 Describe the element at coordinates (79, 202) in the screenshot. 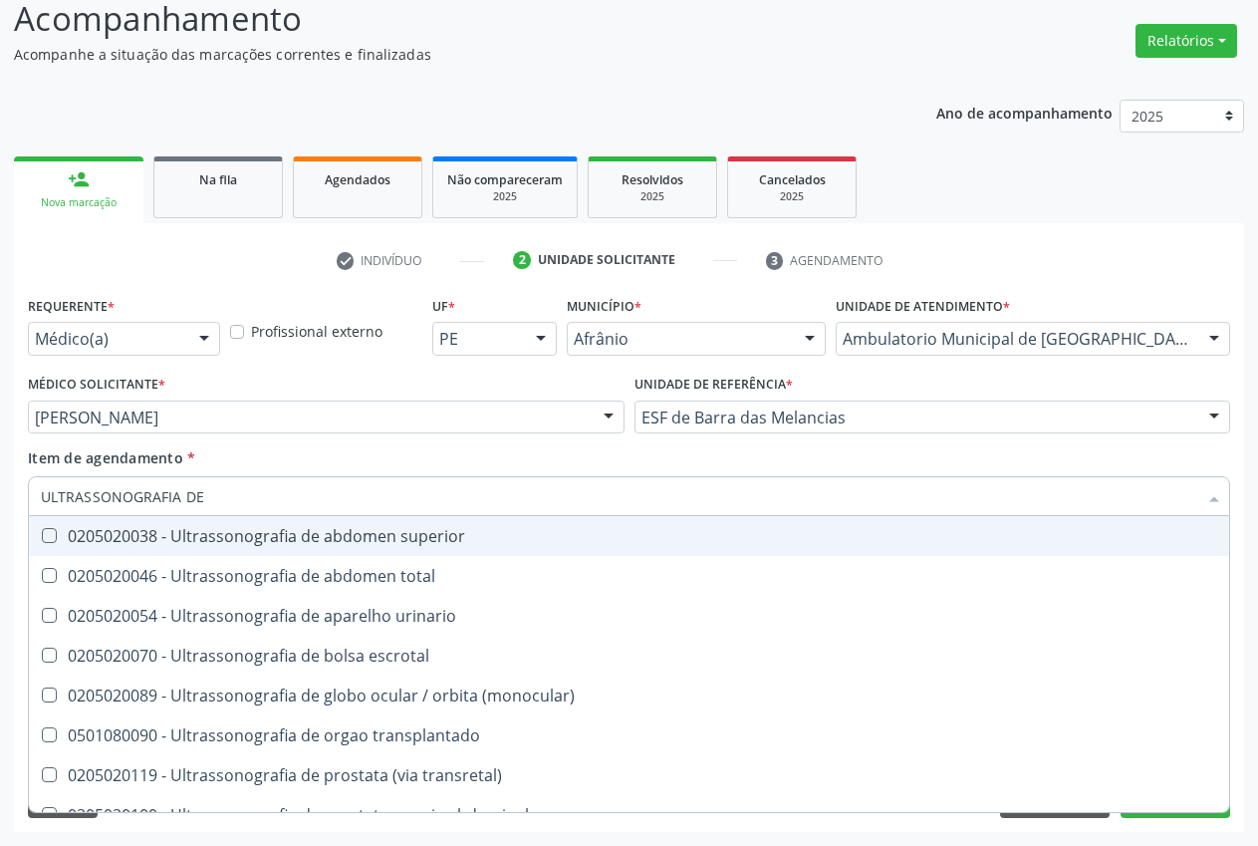

I see `div: Nova marcação` at that location.